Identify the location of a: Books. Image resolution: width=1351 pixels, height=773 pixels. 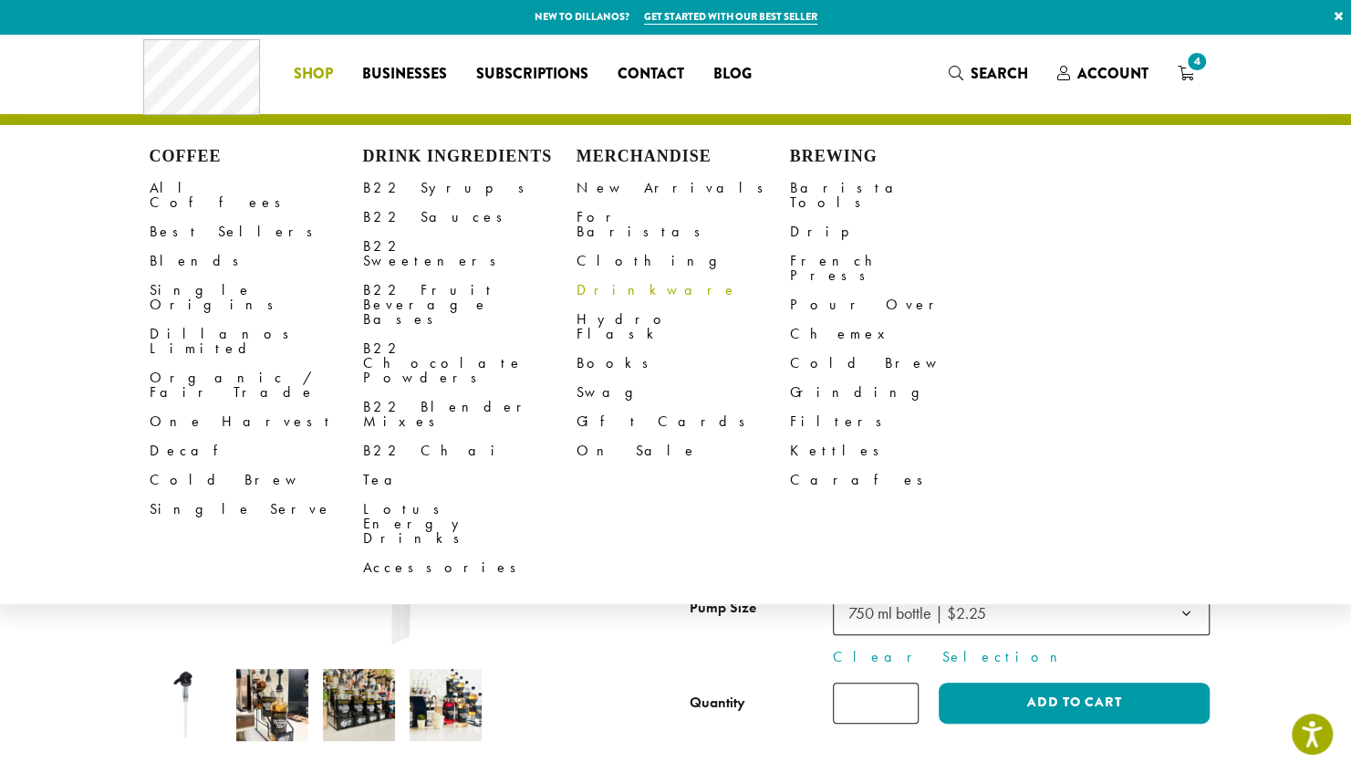
(683, 363).